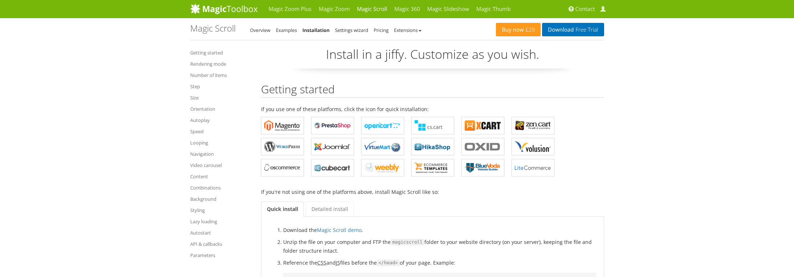 The image size is (794, 277). I want to click on li: Download the ., so click(440, 230).